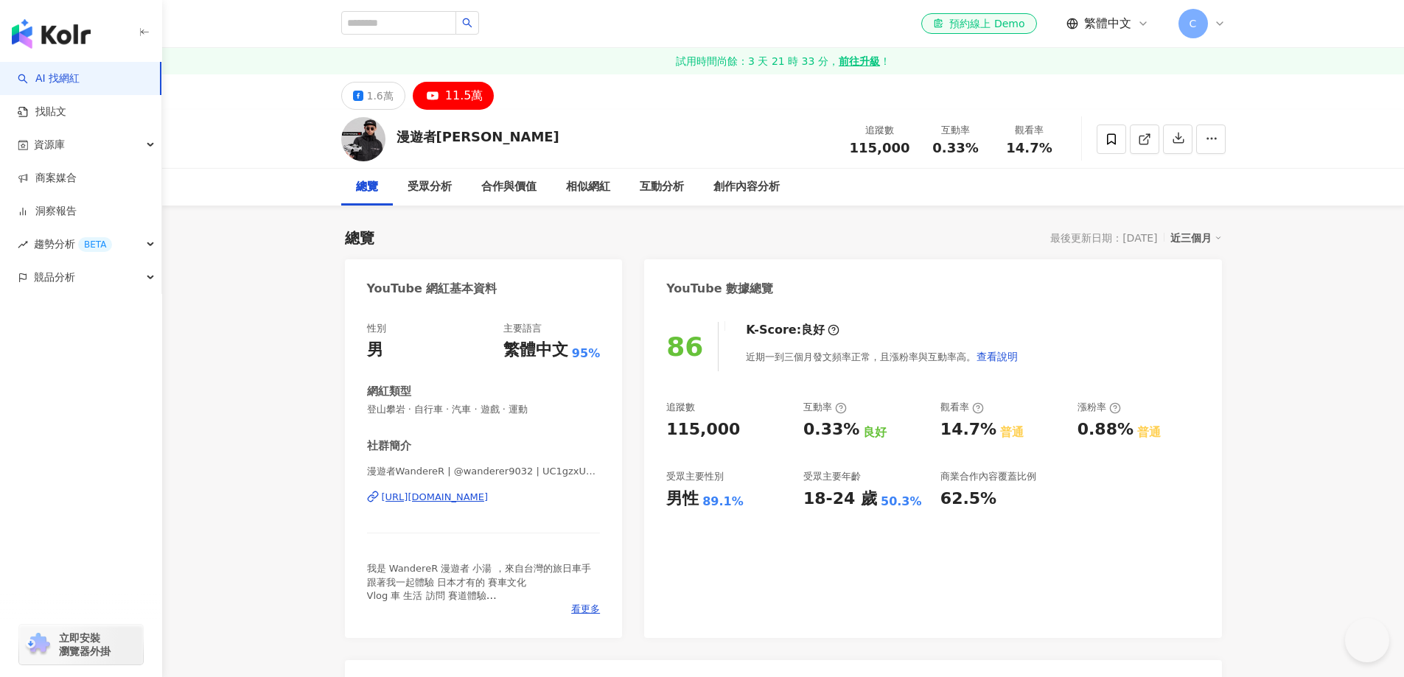  I want to click on button: 1.6萬, so click(373, 96).